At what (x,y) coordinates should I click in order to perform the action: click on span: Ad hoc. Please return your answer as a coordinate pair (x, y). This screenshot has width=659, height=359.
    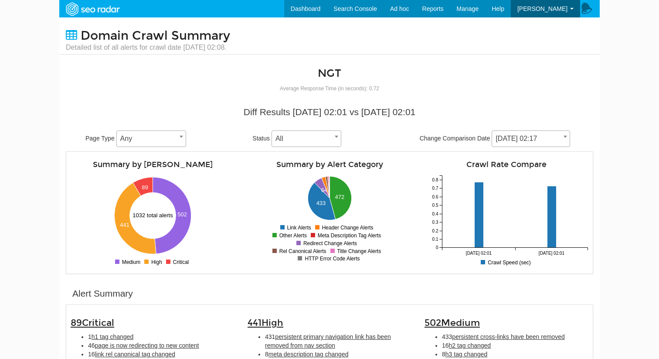
    Looking at the image, I should click on (400, 9).